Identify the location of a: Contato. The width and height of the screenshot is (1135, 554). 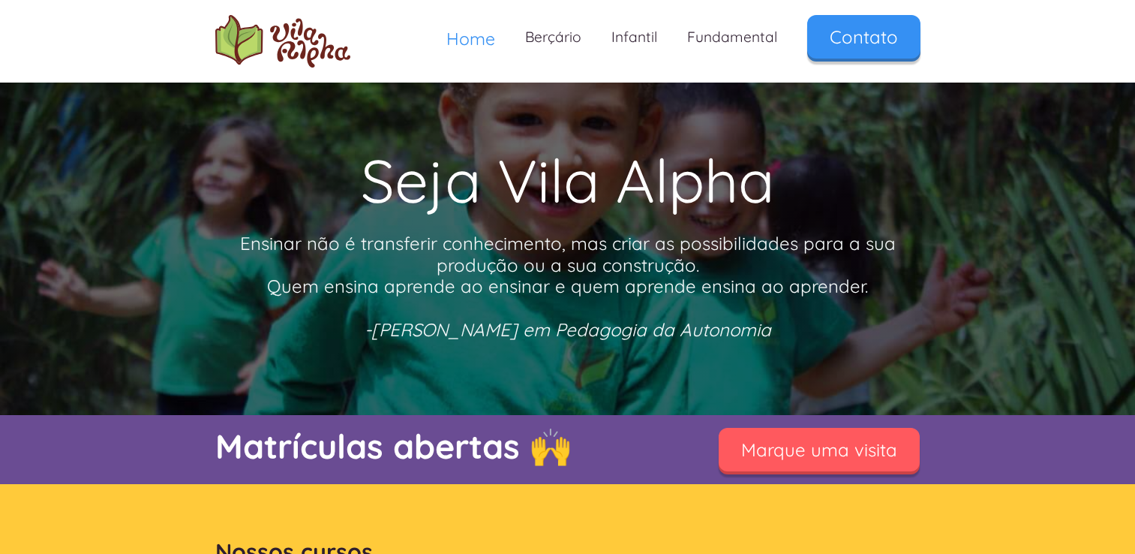
(864, 37).